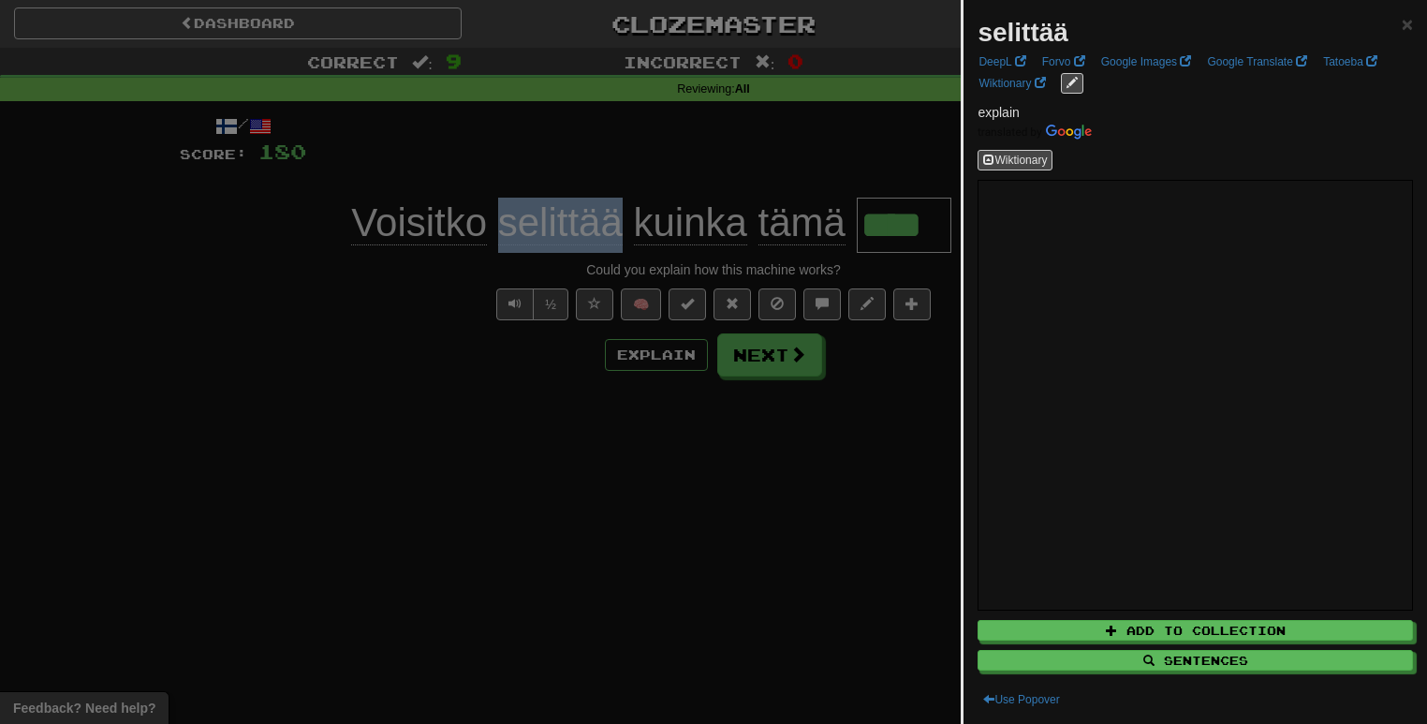  Describe the element at coordinates (1002, 62) in the screenshot. I see `a: DeepL` at that location.